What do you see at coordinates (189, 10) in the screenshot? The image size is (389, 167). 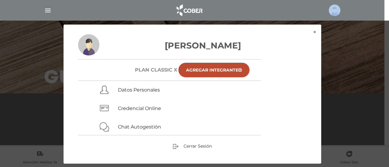 I see `img: logo_cober_home-white.png` at bounding box center [189, 10].